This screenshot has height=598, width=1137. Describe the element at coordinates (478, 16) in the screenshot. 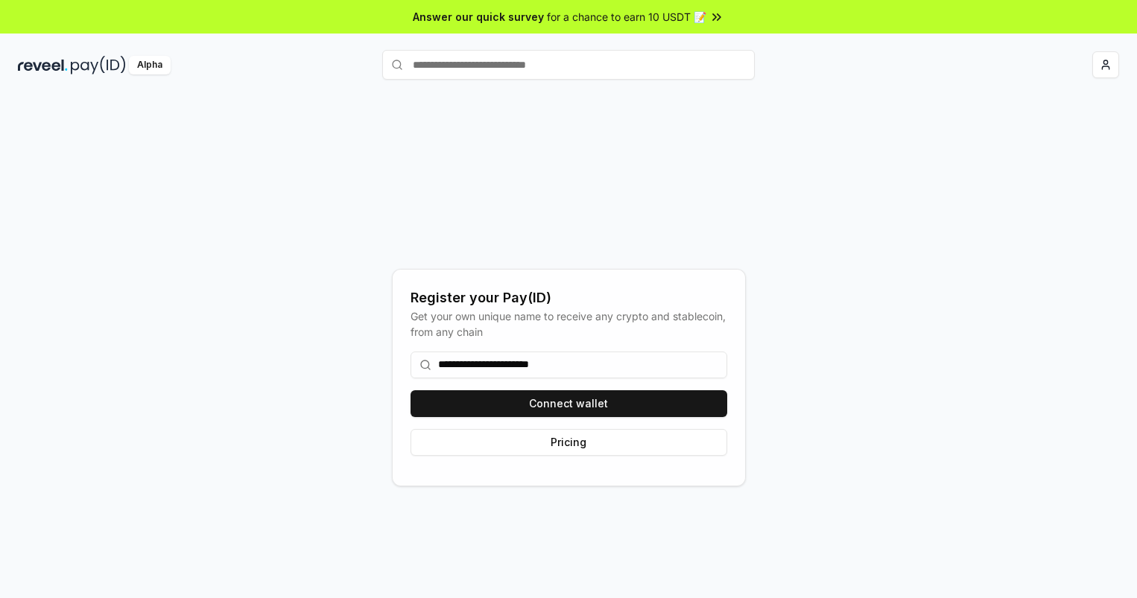

I see `span: Answer our quick survey` at that location.